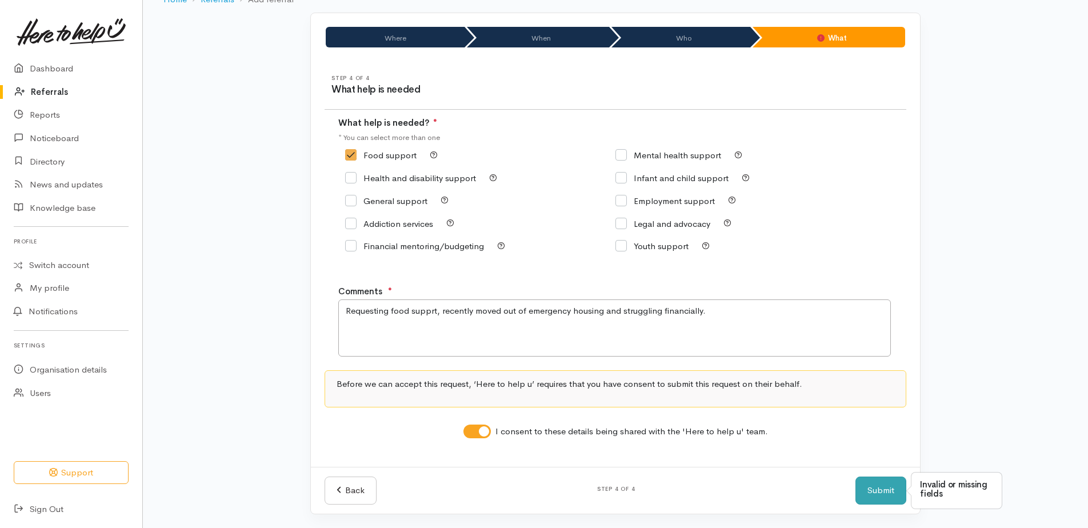 Image resolution: width=1088 pixels, height=528 pixels. I want to click on label: Comments, so click(360, 292).